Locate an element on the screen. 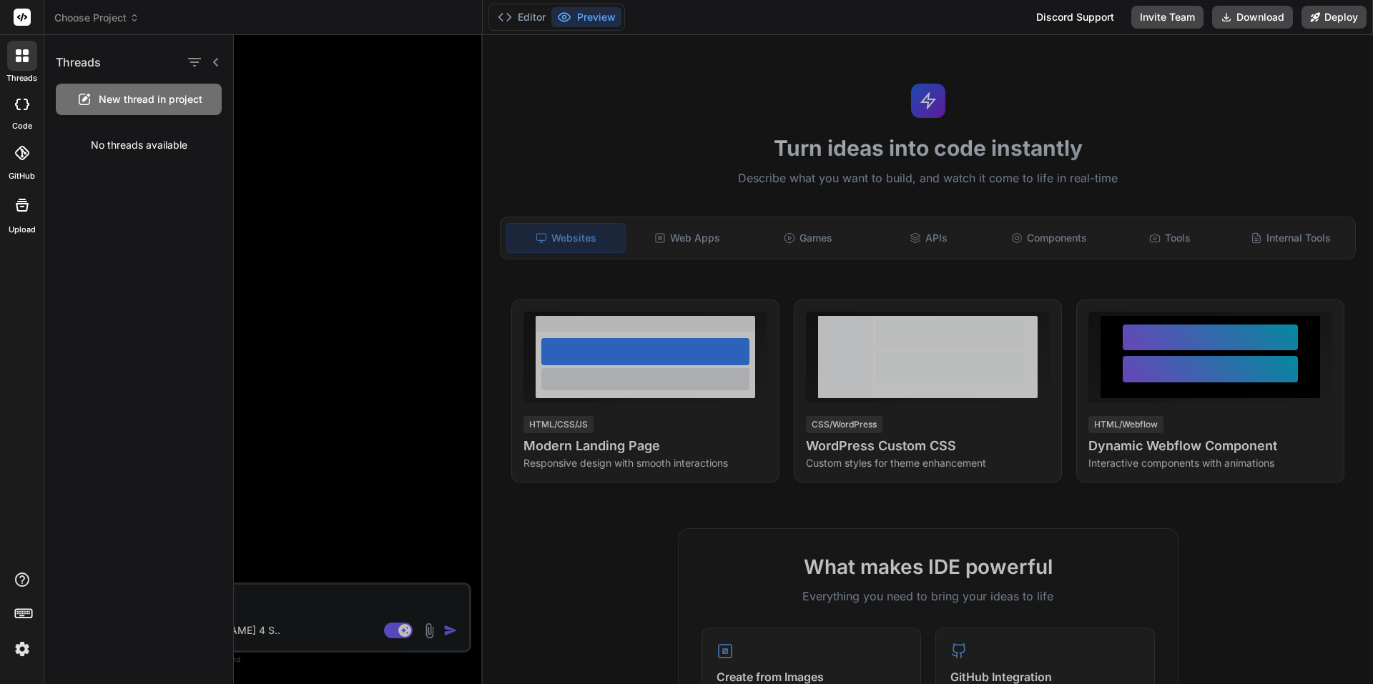 The image size is (1373, 684). label: threads is located at coordinates (21, 78).